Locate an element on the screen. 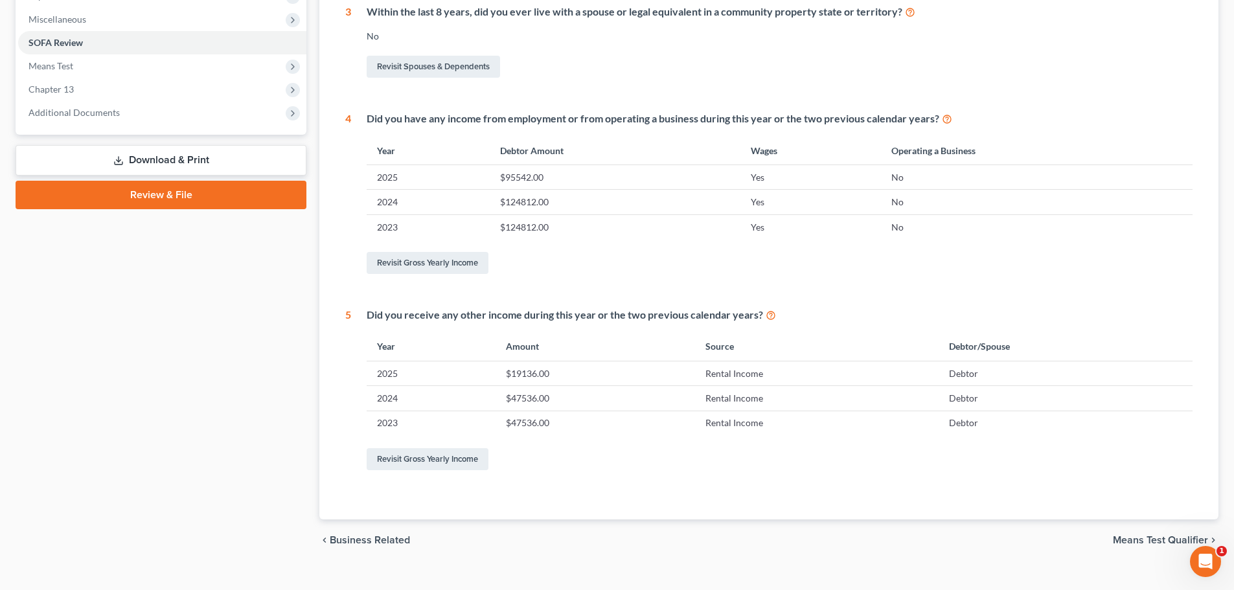  button: chevron_left Business Related is located at coordinates (365, 540).